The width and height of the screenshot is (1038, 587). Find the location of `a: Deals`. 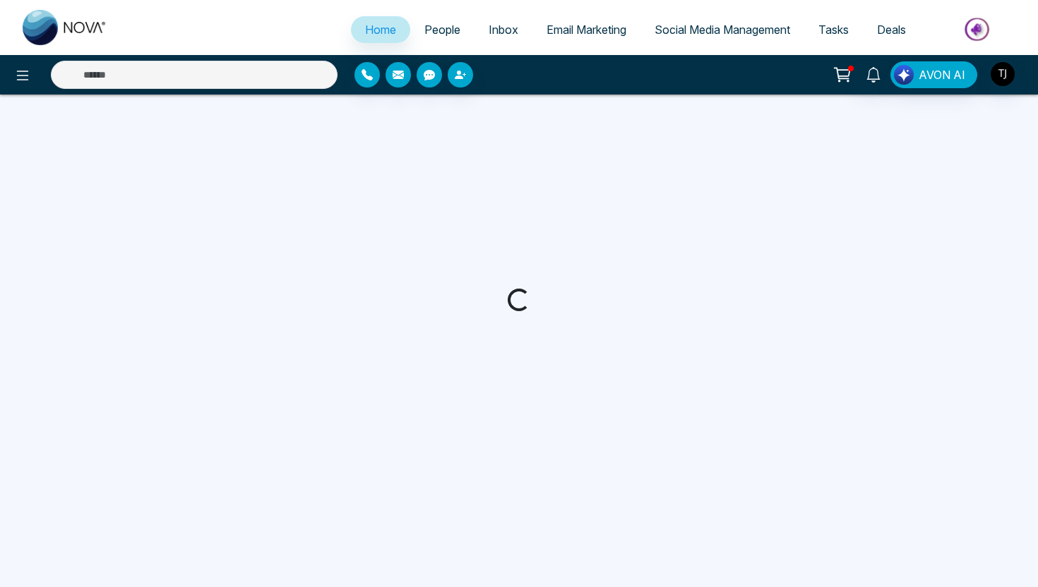

a: Deals is located at coordinates (891, 30).